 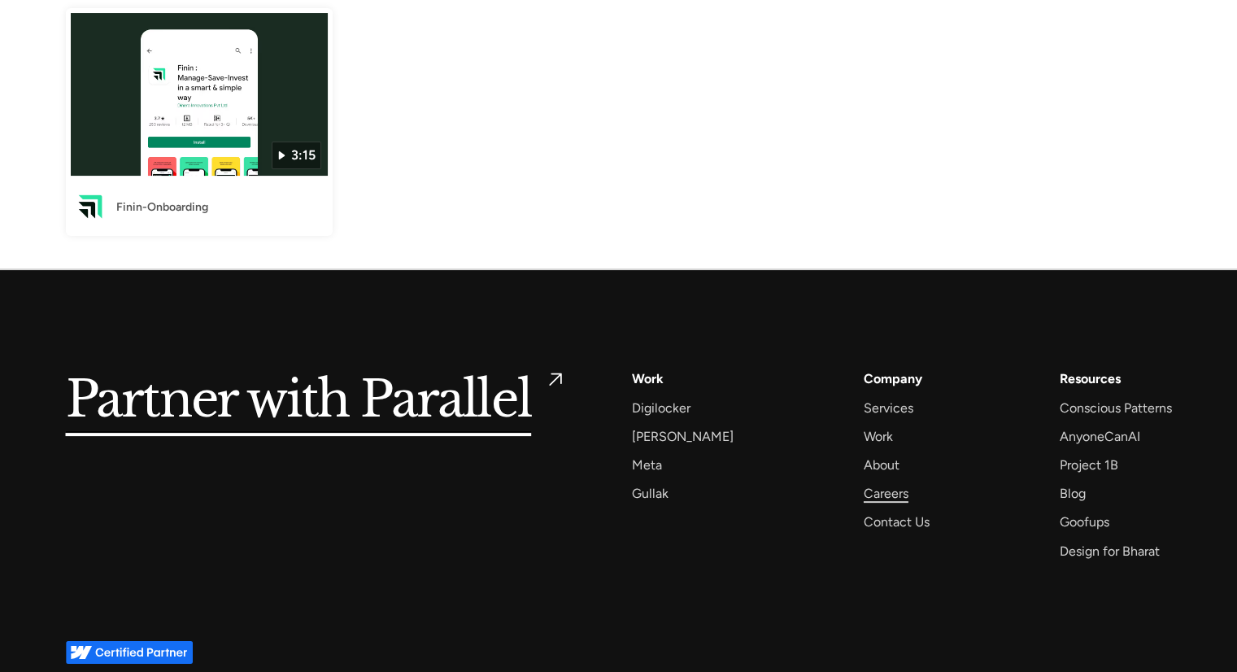 I want to click on div: Resources, so click(x=1089, y=378).